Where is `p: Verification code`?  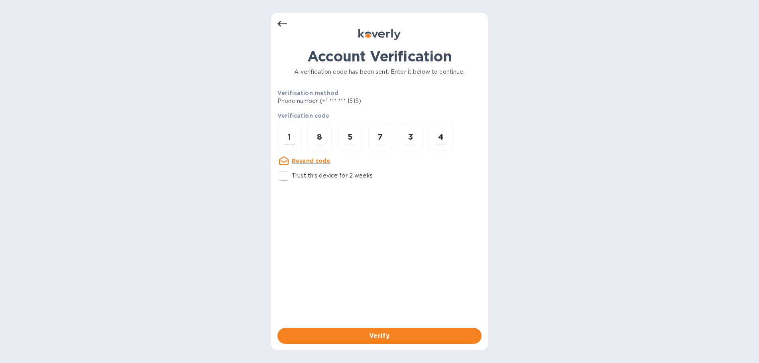
p: Verification code is located at coordinates (380, 116).